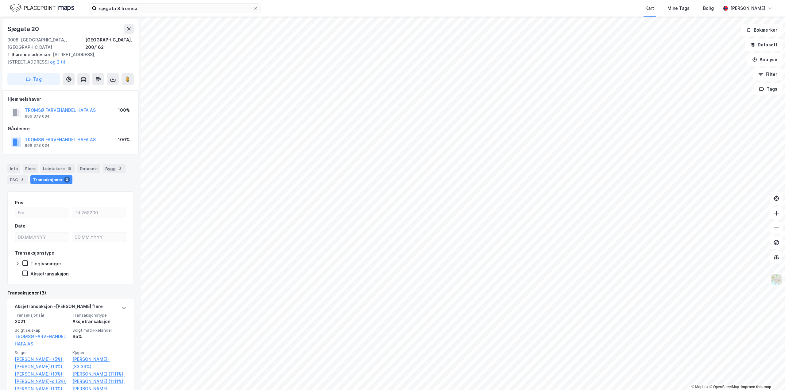 This screenshot has height=390, width=785. What do you see at coordinates (762, 30) in the screenshot?
I see `button: Bokmerker` at bounding box center [762, 30].